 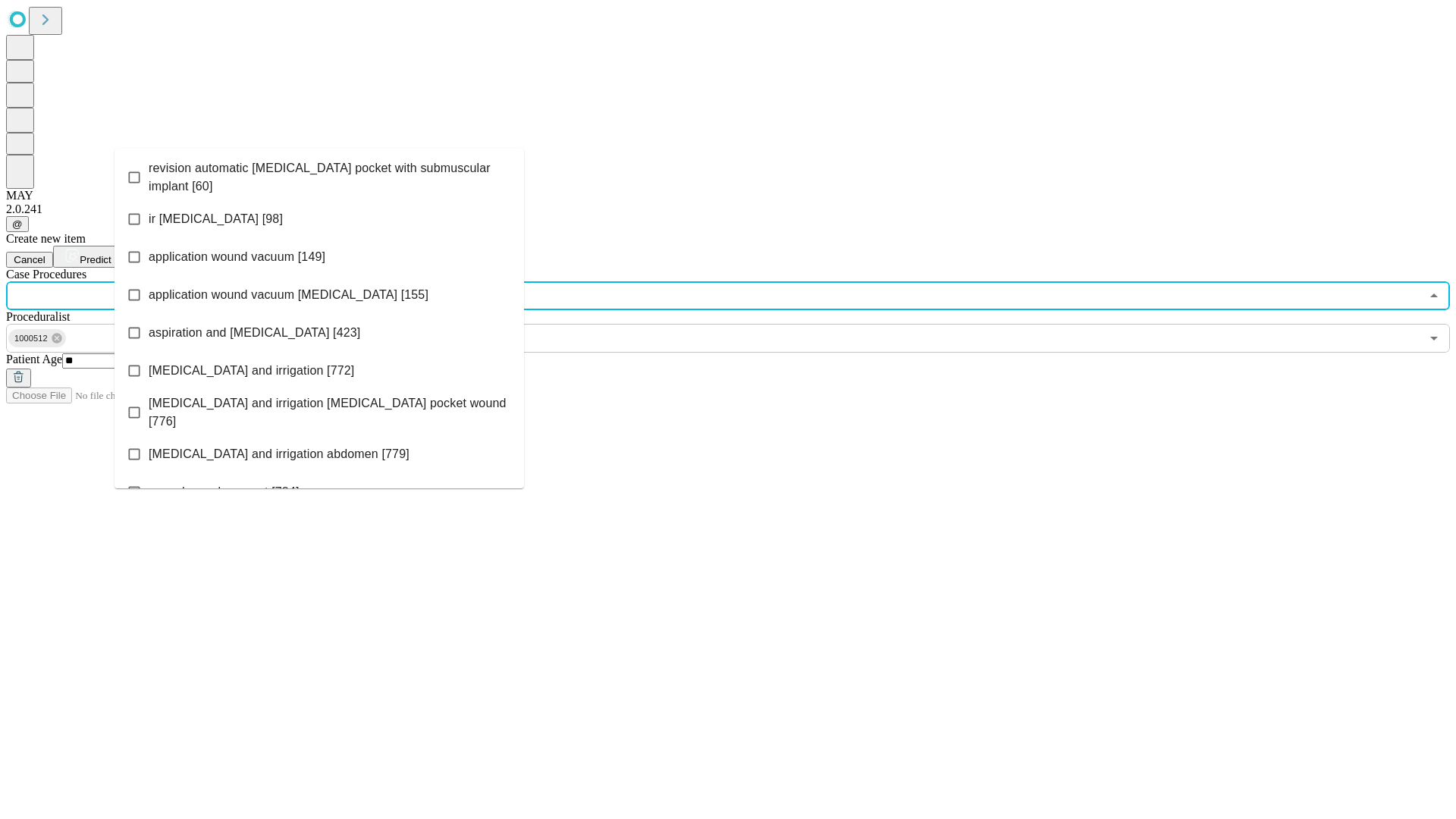 I want to click on span: wound vac placement [784], so click(x=224, y=492).